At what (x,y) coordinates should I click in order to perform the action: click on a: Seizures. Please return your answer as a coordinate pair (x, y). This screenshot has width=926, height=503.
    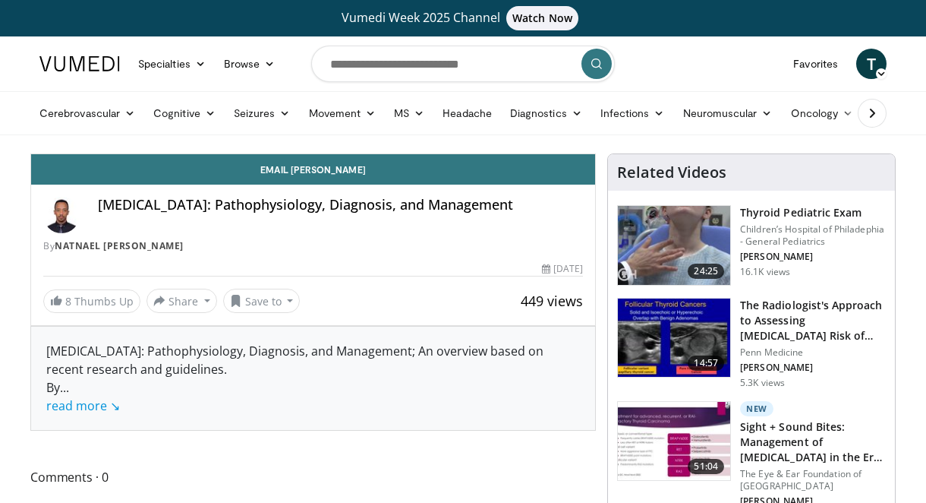
    Looking at the image, I should click on (262, 113).